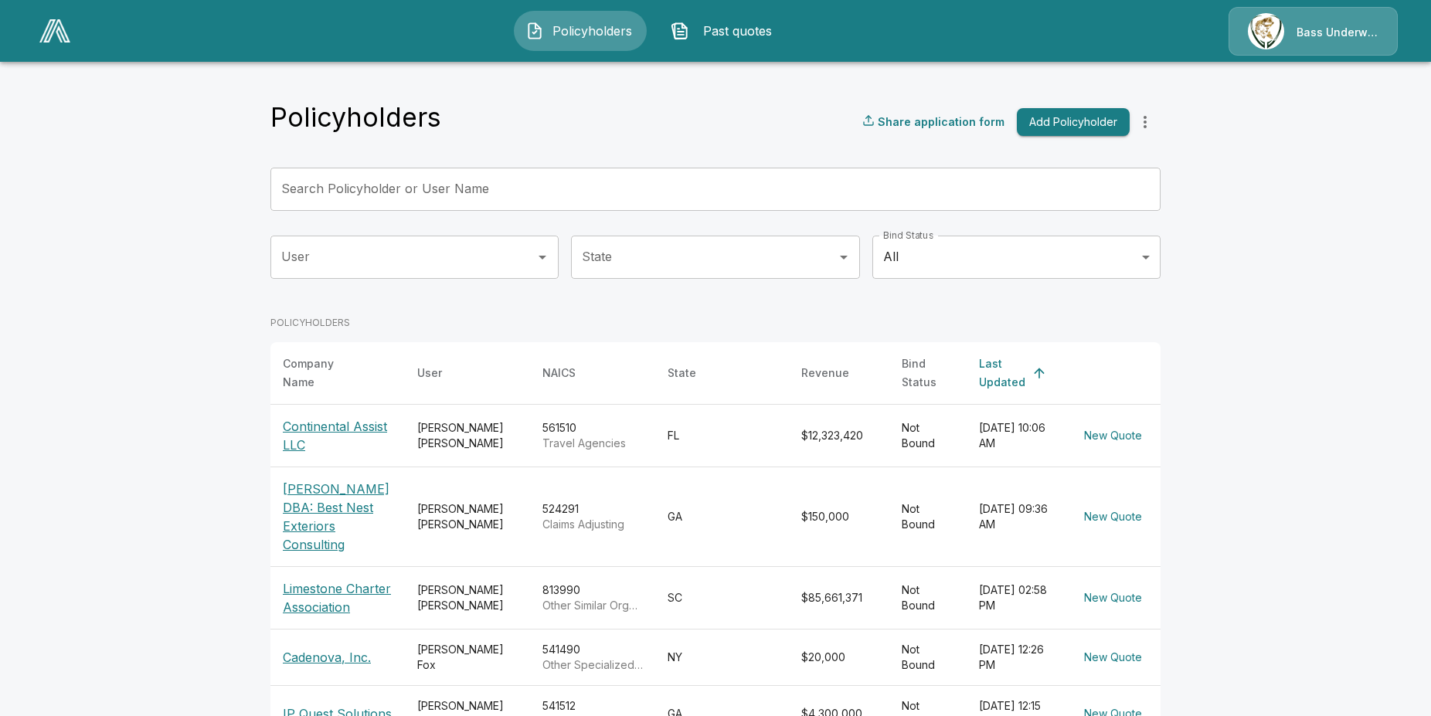  What do you see at coordinates (338, 657) in the screenshot?
I see `p: Cadenova, Inc.` at bounding box center [338, 657].